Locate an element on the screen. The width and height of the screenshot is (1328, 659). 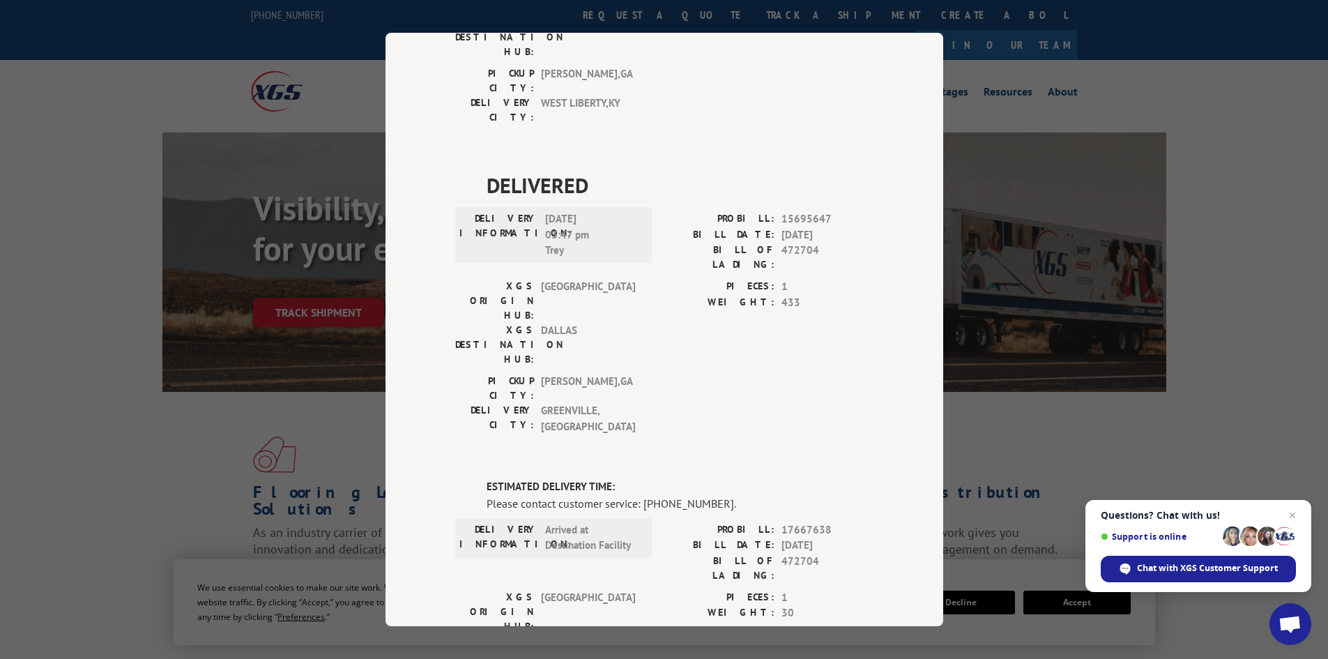
span: Arrived at Destination Facility is located at coordinates (592, 537).